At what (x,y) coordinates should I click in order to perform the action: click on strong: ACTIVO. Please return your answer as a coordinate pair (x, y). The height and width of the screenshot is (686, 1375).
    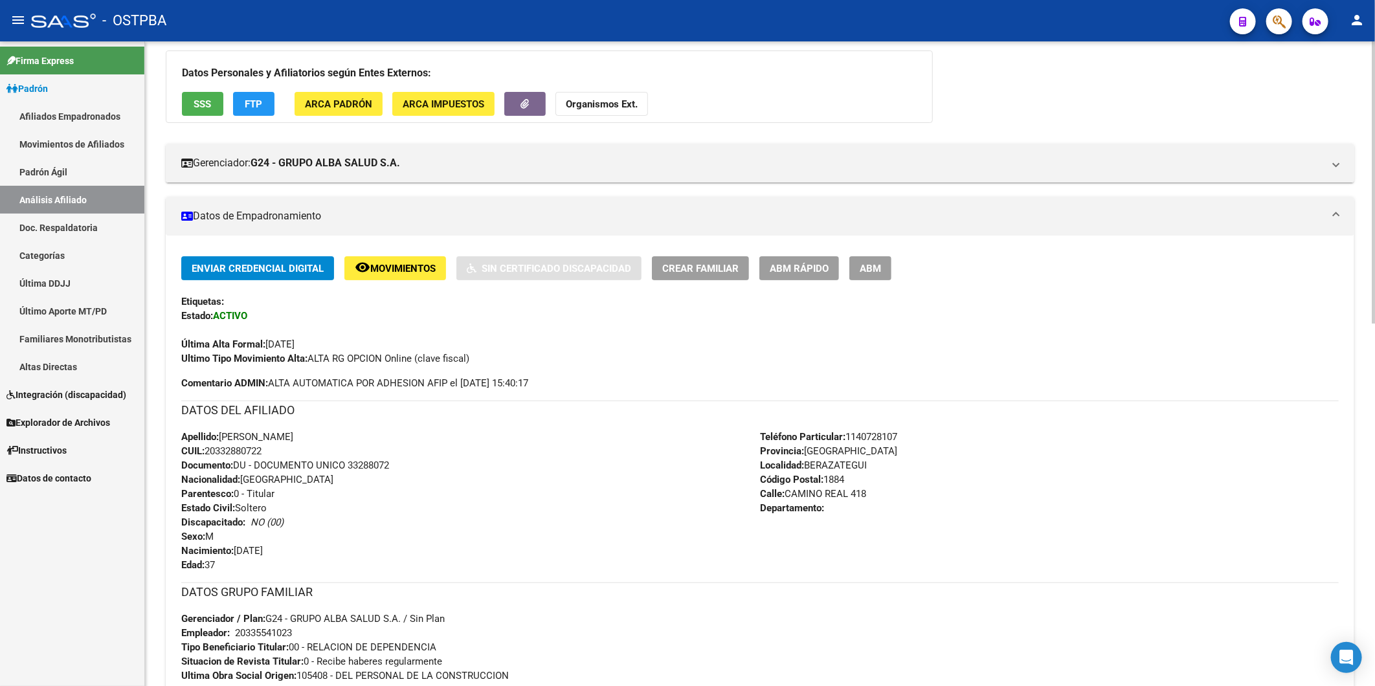
    Looking at the image, I should click on (230, 316).